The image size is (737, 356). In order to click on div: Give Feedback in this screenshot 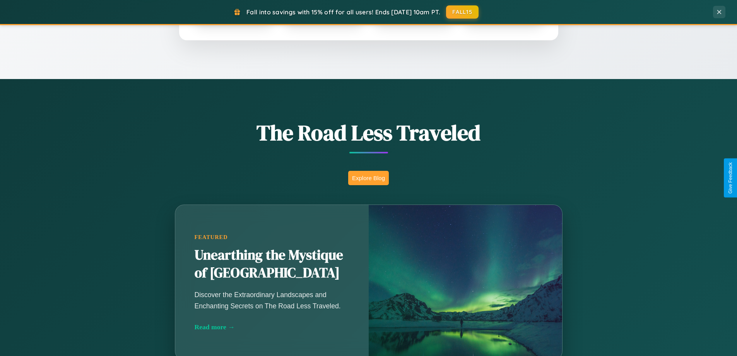, I will do `click(730, 178)`.